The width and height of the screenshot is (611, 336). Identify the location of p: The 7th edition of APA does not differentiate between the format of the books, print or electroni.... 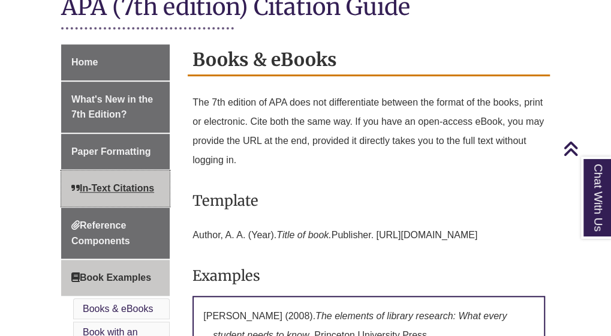
(369, 131).